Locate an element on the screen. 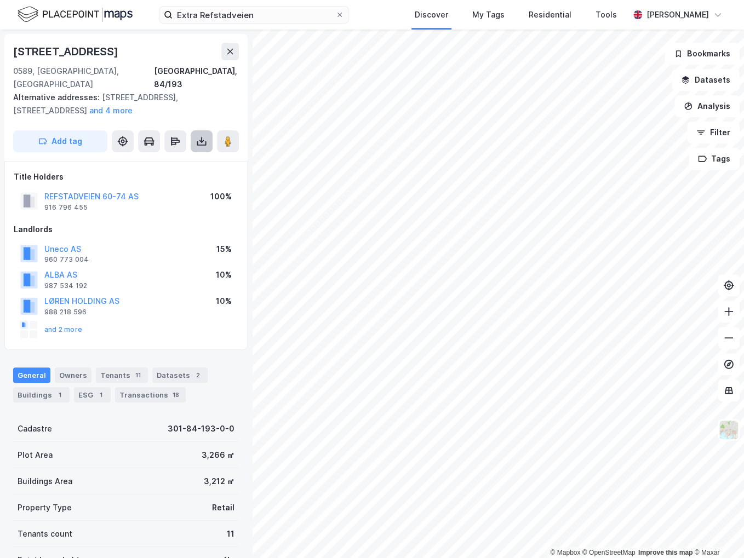 Image resolution: width=744 pixels, height=558 pixels. div: Plot Area is located at coordinates (35, 455).